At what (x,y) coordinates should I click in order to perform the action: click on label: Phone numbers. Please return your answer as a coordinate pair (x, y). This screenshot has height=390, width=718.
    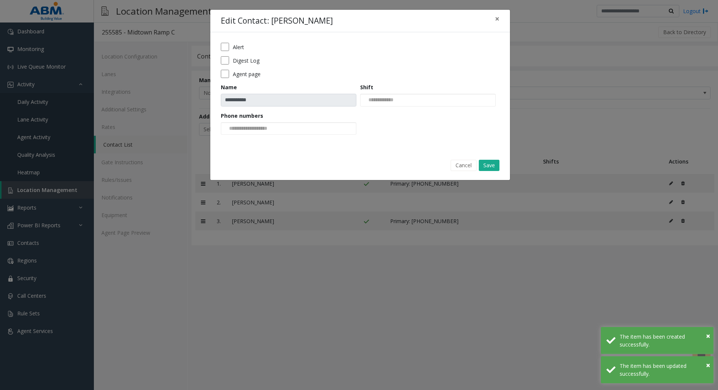
    Looking at the image, I should click on (242, 116).